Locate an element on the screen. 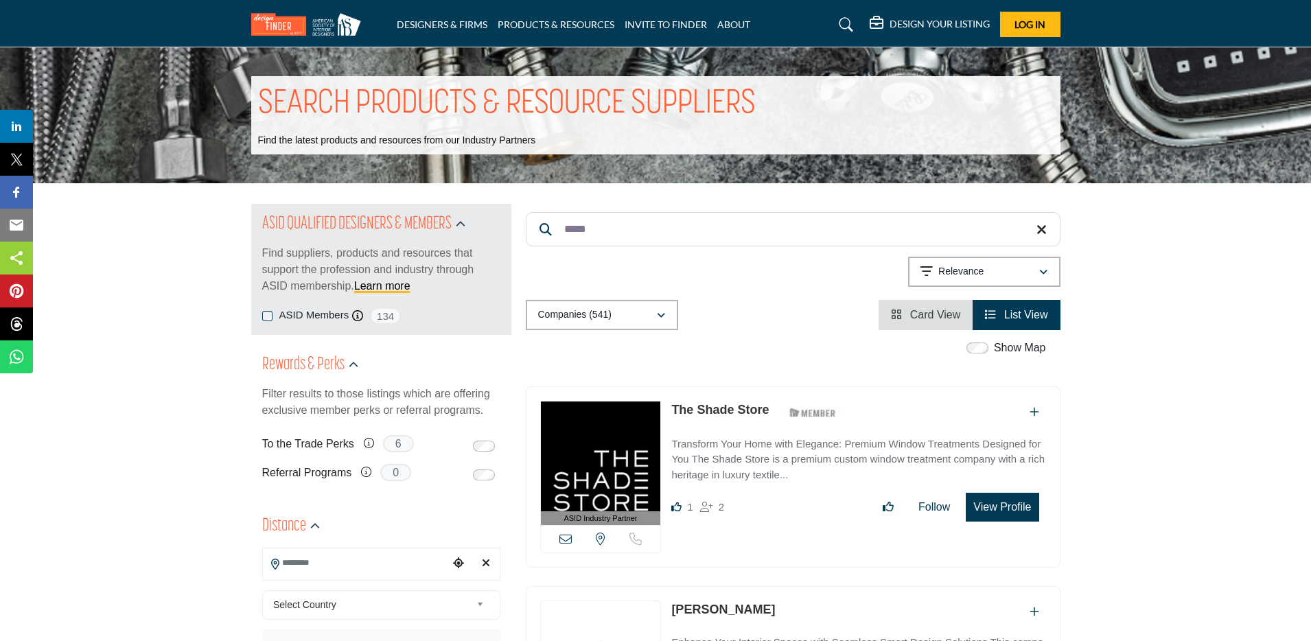 The image size is (1311, 641). h2: Distance is located at coordinates (284, 526).